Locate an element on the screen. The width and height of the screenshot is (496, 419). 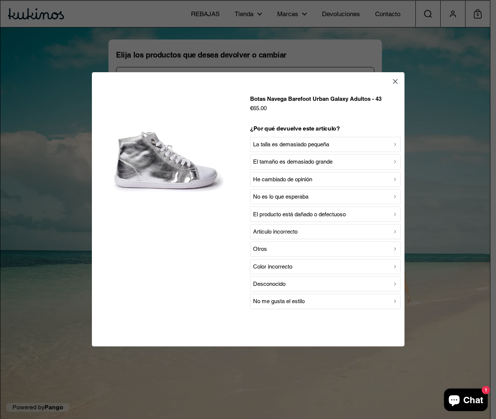
p: Desconocido is located at coordinates (269, 284).